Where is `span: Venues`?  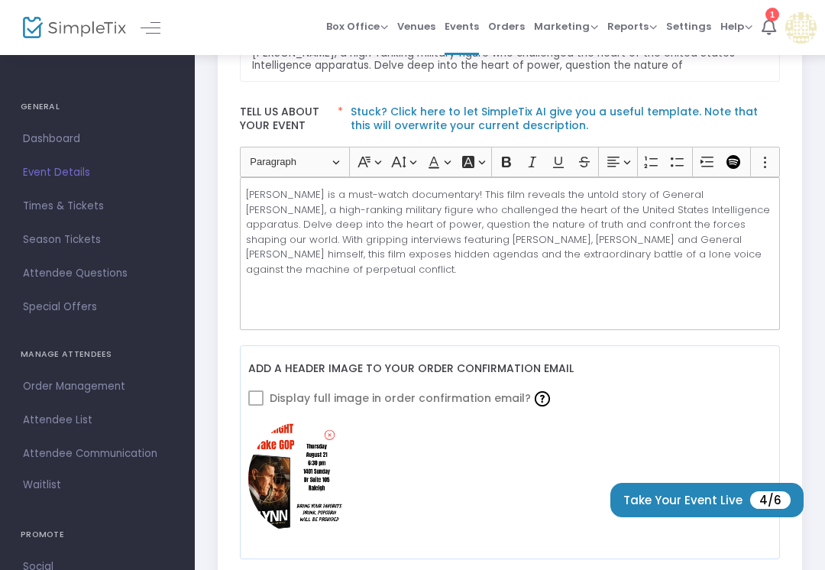
span: Venues is located at coordinates (416, 26).